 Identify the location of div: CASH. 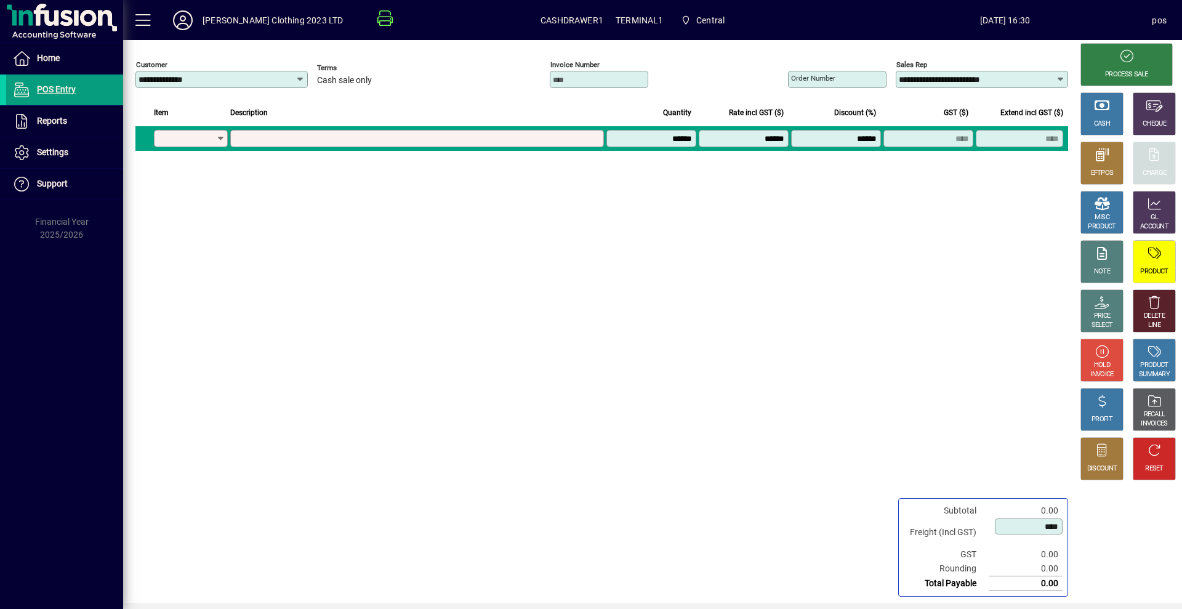
(1102, 124).